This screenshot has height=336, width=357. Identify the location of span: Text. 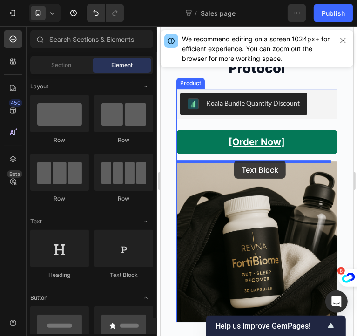
(36, 222).